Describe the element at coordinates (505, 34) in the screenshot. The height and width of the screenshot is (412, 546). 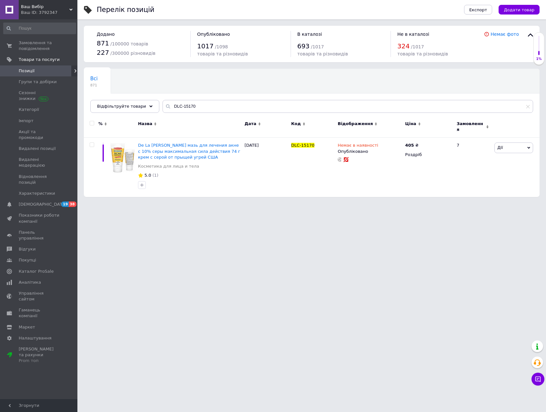
I see `a: Немає фото` at that location.